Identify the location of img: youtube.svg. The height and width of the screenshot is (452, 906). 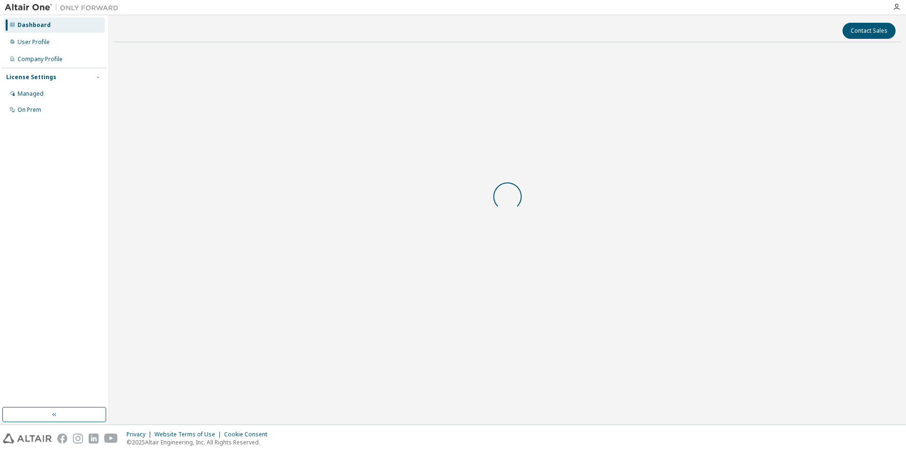
(111, 438).